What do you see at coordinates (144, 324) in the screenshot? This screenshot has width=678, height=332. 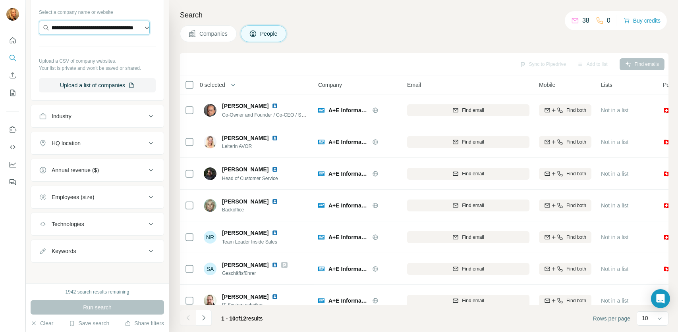 I see `button: Share filters` at bounding box center [144, 324].